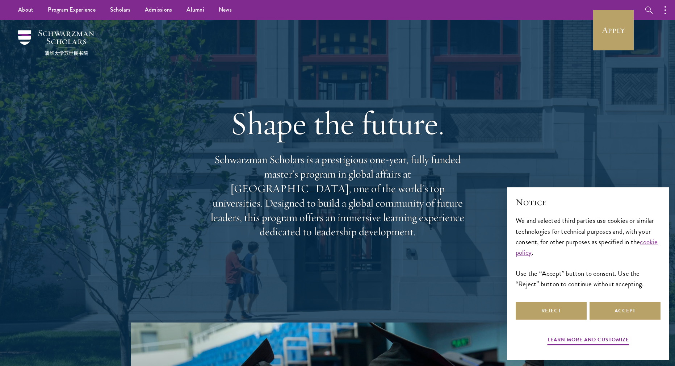 The width and height of the screenshot is (675, 366). Describe the element at coordinates (588, 202) in the screenshot. I see `h2: Notice` at that location.